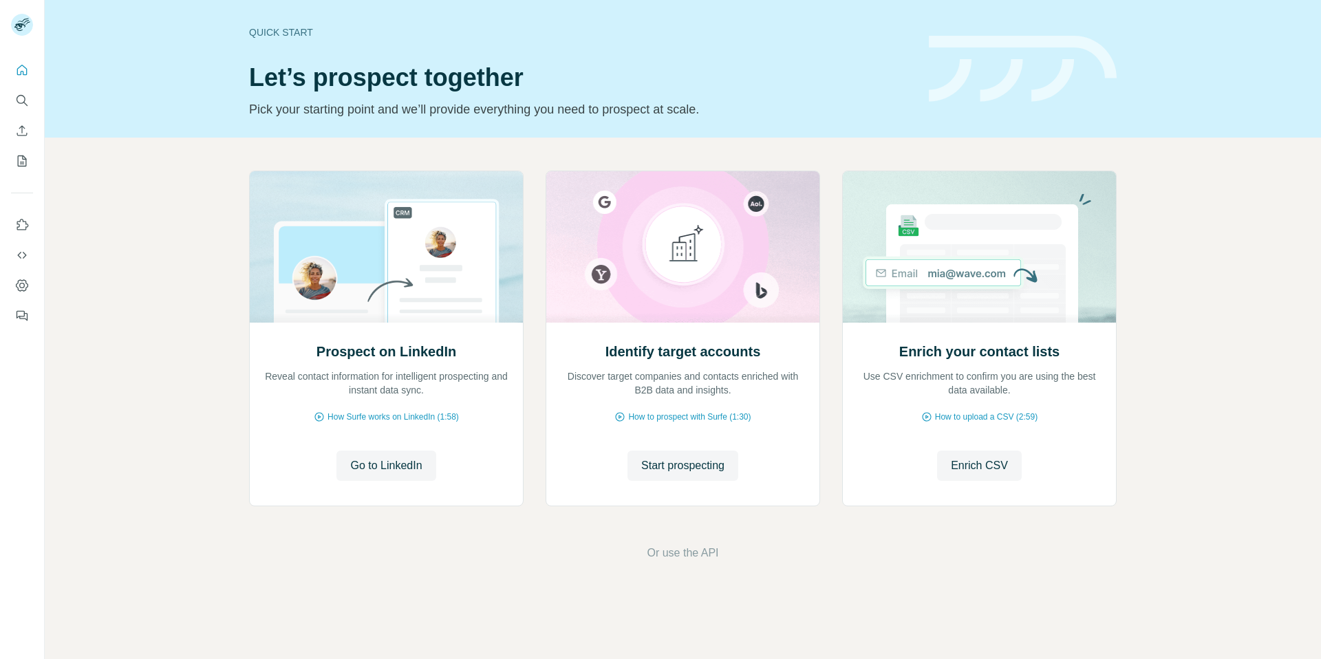 This screenshot has width=1321, height=659. Describe the element at coordinates (683, 247) in the screenshot. I see `img: Identify target accounts` at that location.